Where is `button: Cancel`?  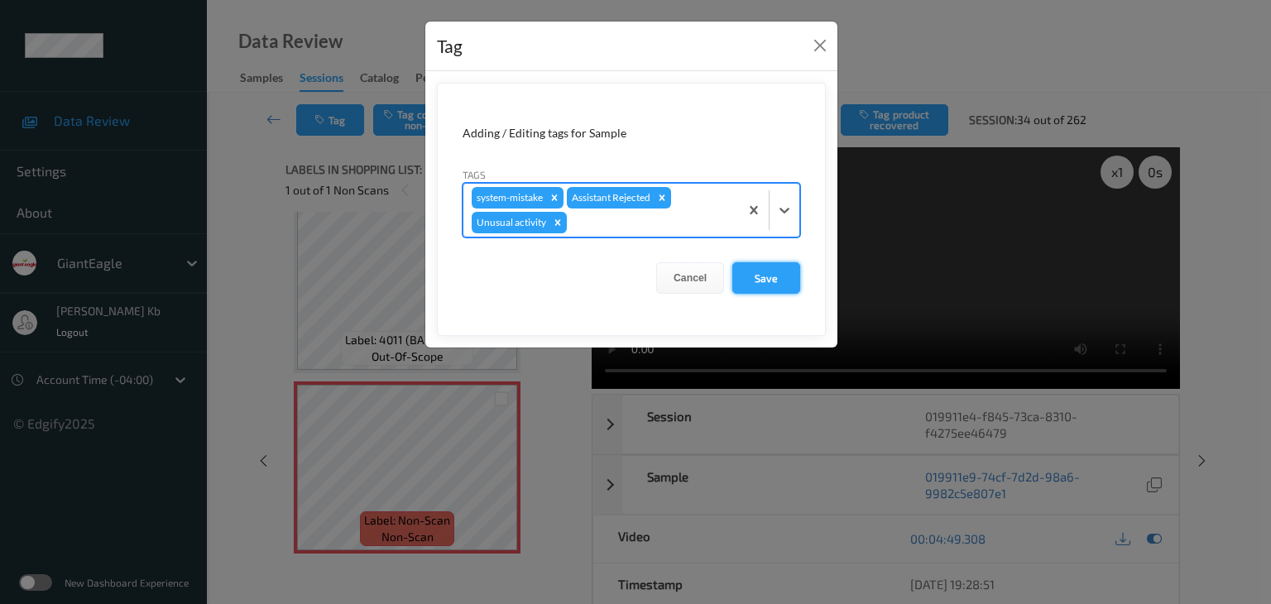 button: Cancel is located at coordinates (690, 278).